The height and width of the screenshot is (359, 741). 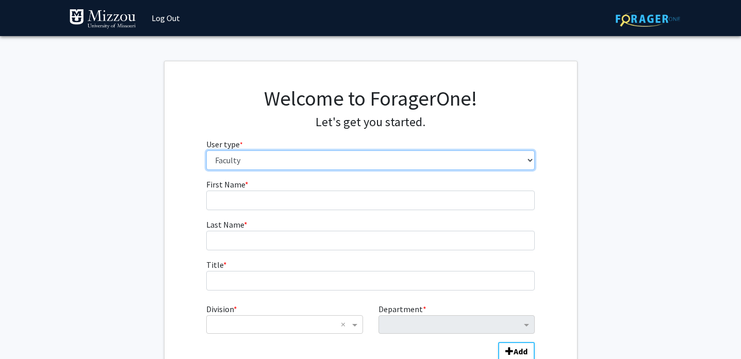 I want to click on span: First Name, so click(x=225, y=185).